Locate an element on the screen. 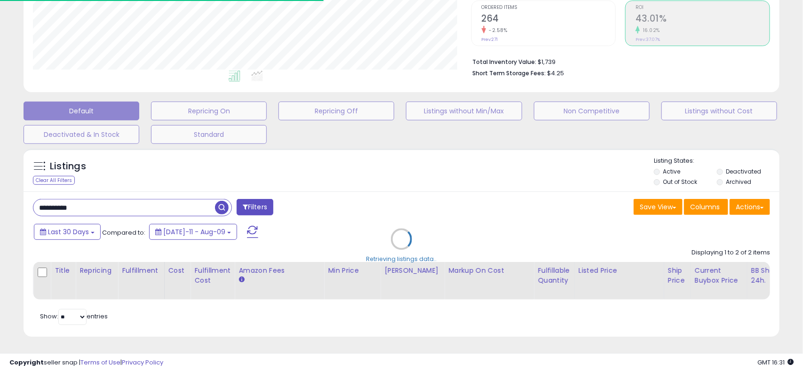 The height and width of the screenshot is (372, 803). small: Prev: 271 is located at coordinates (490, 40).